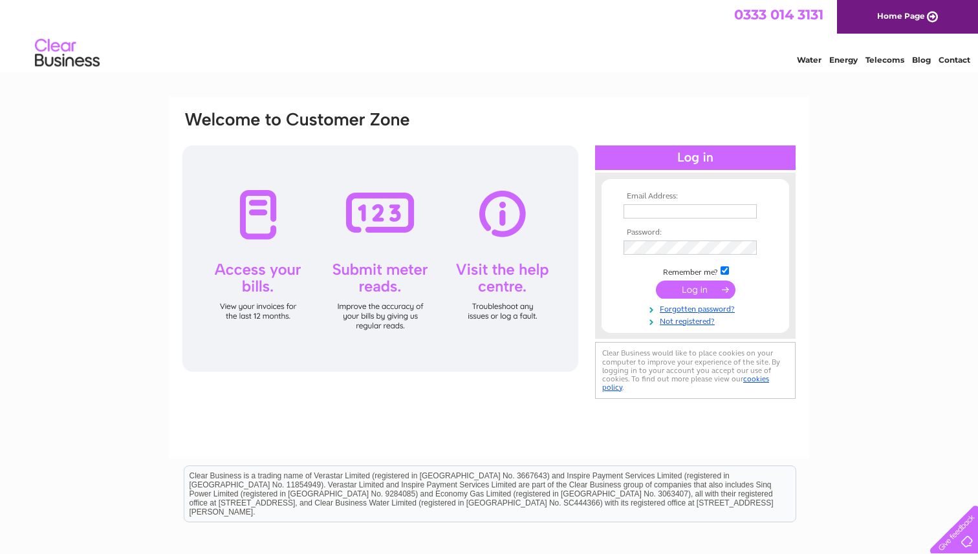 This screenshot has width=978, height=554. I want to click on a: Water, so click(809, 60).